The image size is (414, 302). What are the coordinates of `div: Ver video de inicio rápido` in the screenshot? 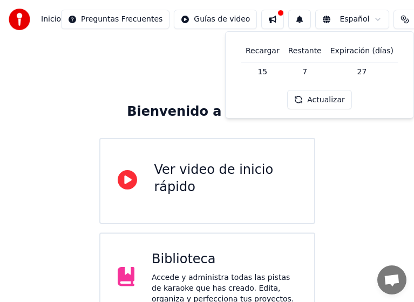 It's located at (225, 179).